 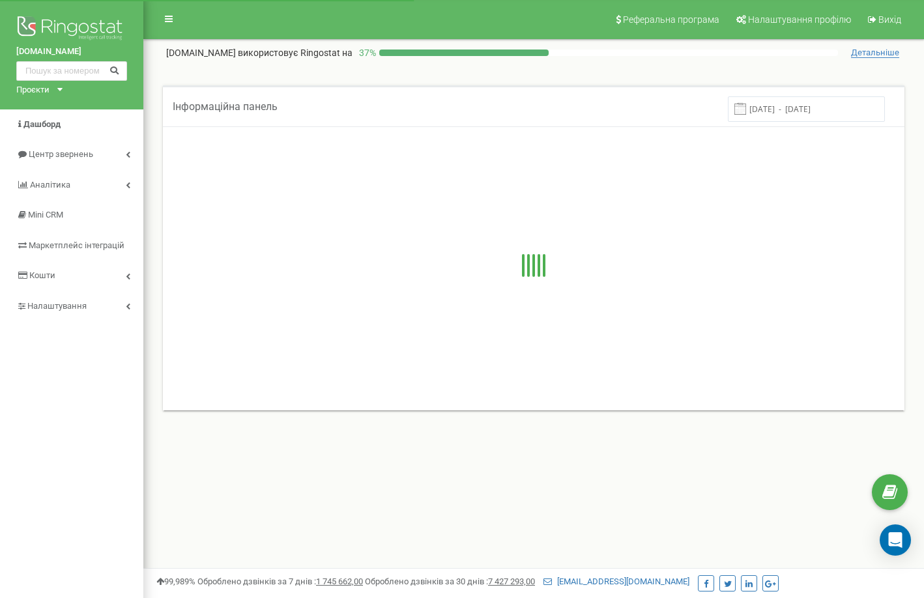 I want to click on p: 37 %, so click(x=366, y=53).